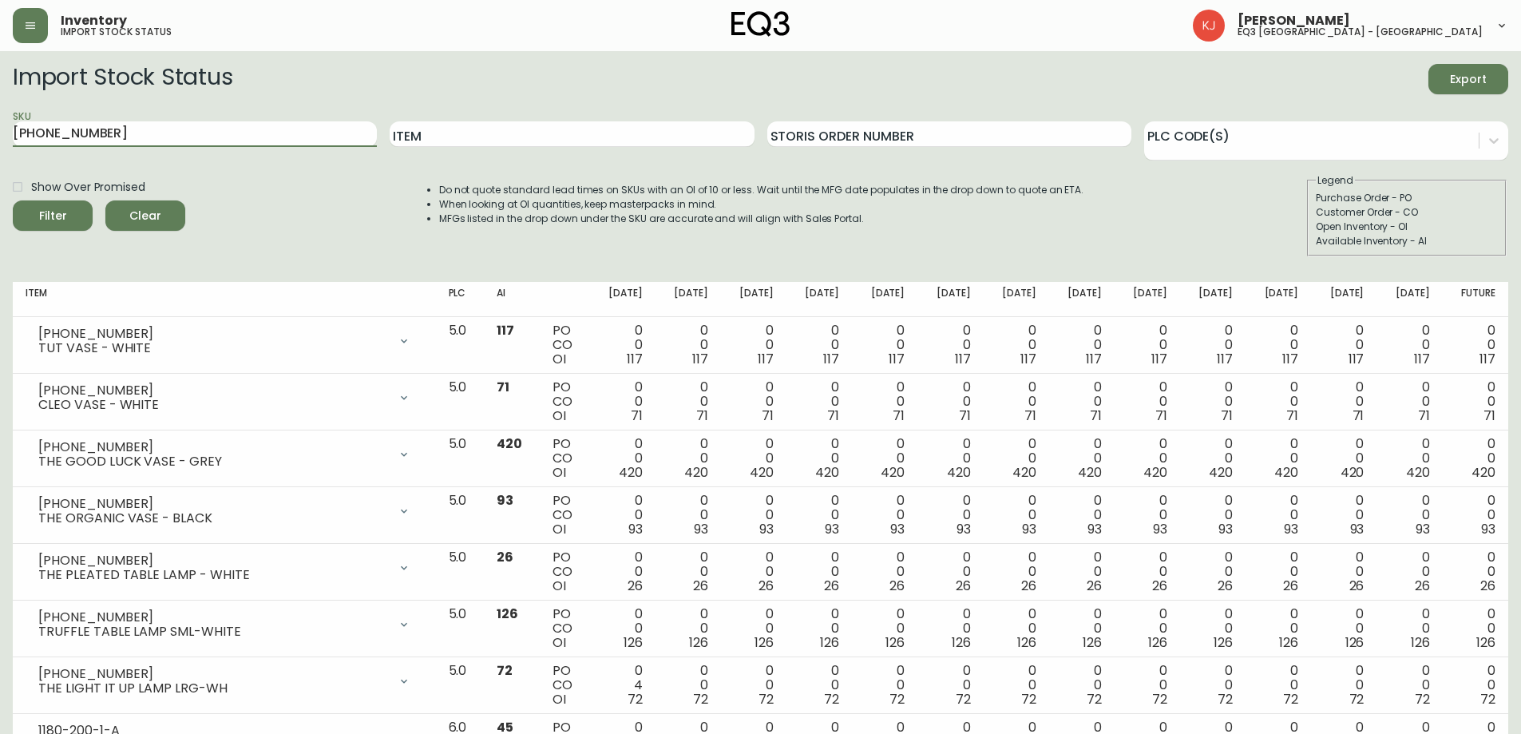 The image size is (1521, 734). I want to click on div: TUT VASE - WHITE, so click(213, 348).